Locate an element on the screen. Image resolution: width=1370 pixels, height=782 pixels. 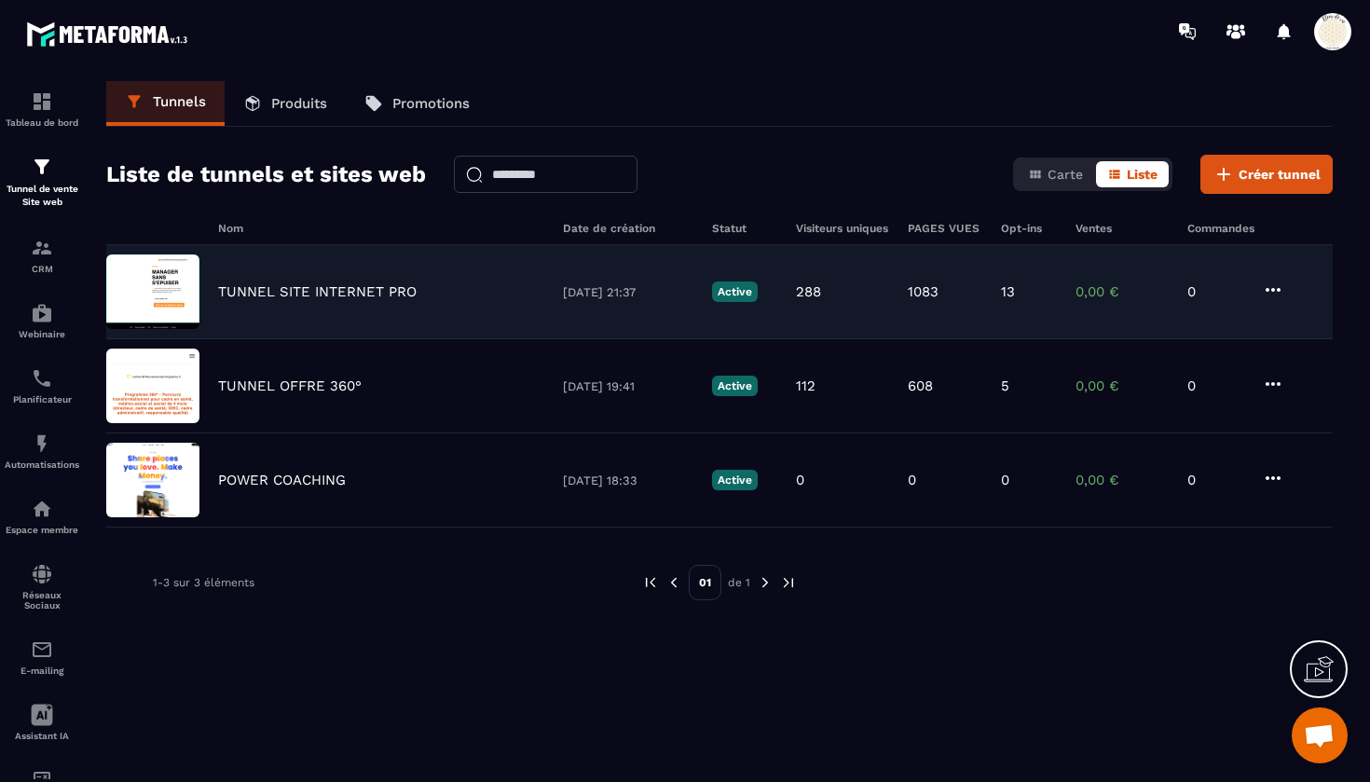
p: 112 is located at coordinates (805, 386).